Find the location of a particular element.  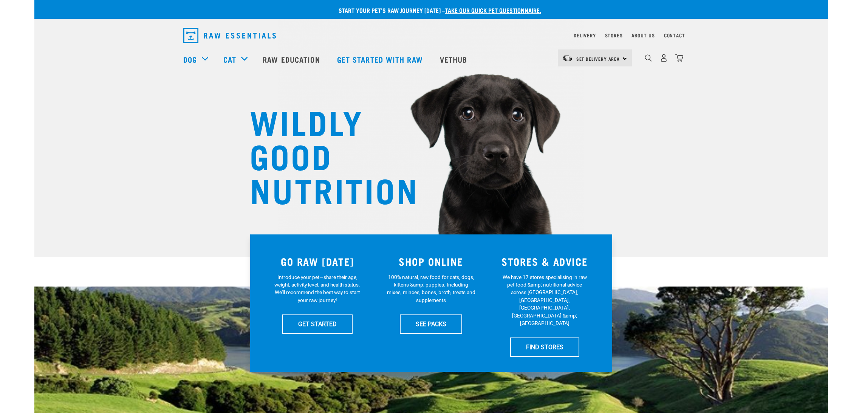

p: Introduce your pet—share their age, weight, activity level, and health status. We'll recommend th... is located at coordinates (317, 289).